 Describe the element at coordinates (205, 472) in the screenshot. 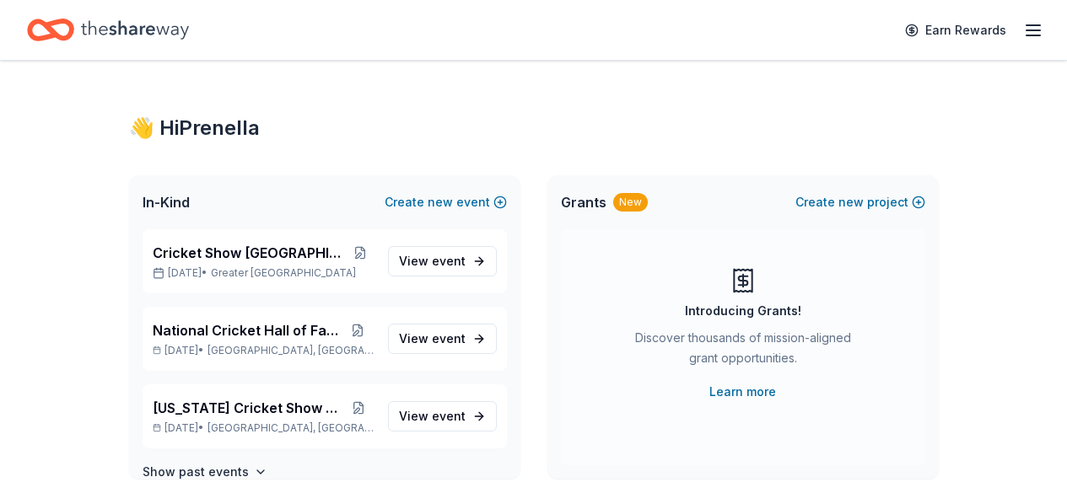

I see `button: Show past events` at that location.